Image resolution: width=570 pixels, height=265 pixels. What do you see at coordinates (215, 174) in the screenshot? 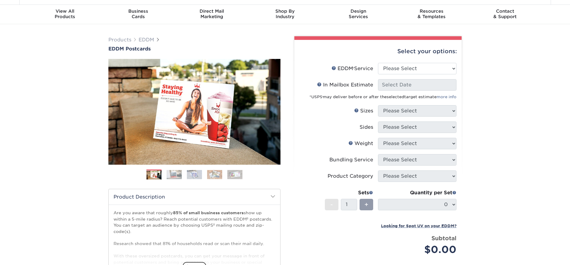
I see `img: EDDM 04` at bounding box center [215, 174].